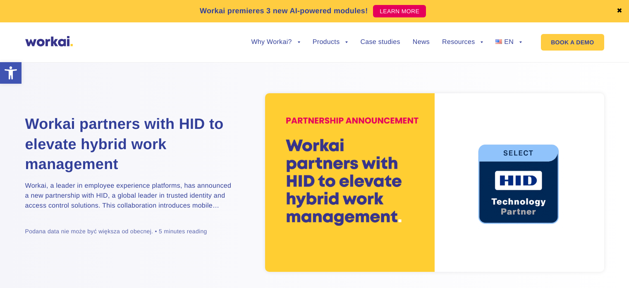 The width and height of the screenshot is (629, 288). I want to click on p: Workai premieres 3 new AI-powered modules!, so click(284, 11).